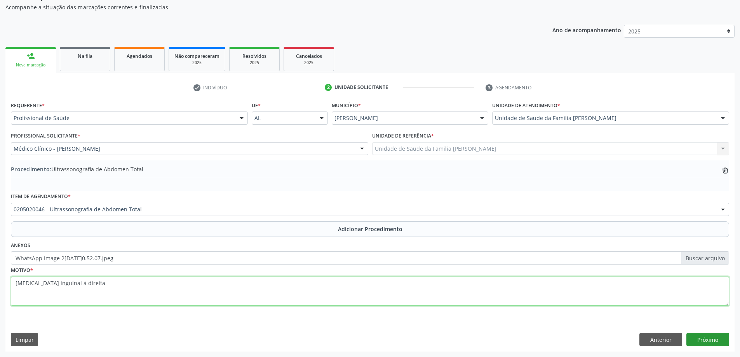  I want to click on span: Procedimento:, so click(31, 169).